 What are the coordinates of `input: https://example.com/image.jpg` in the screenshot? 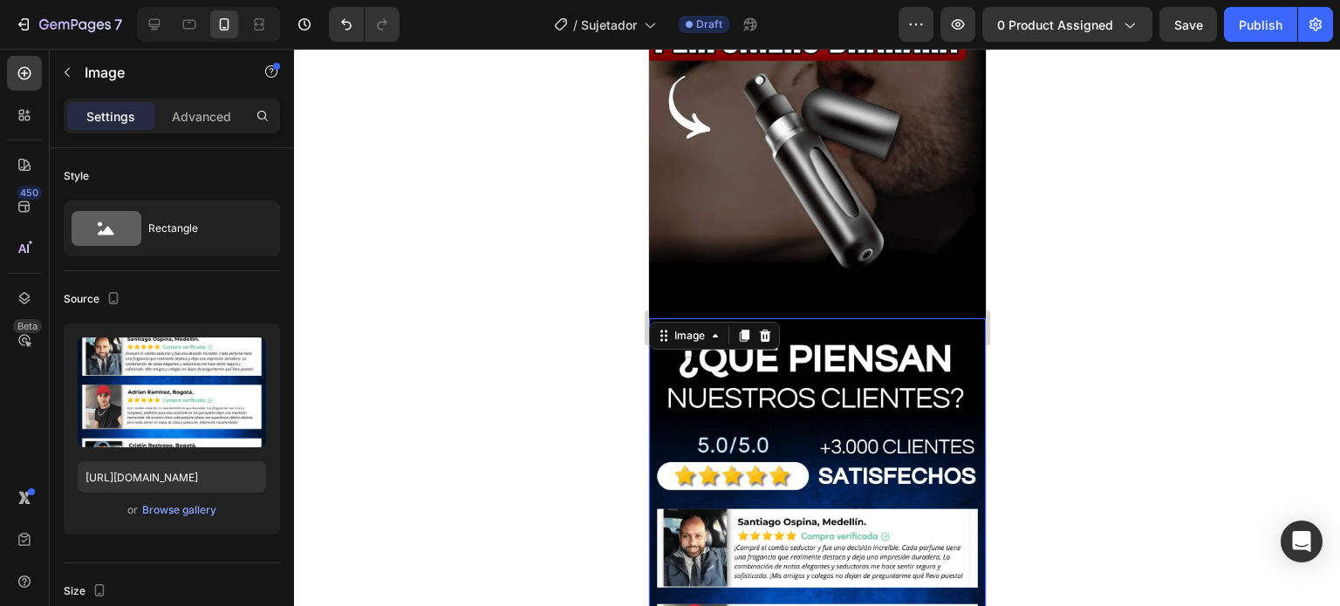 It's located at (172, 477).